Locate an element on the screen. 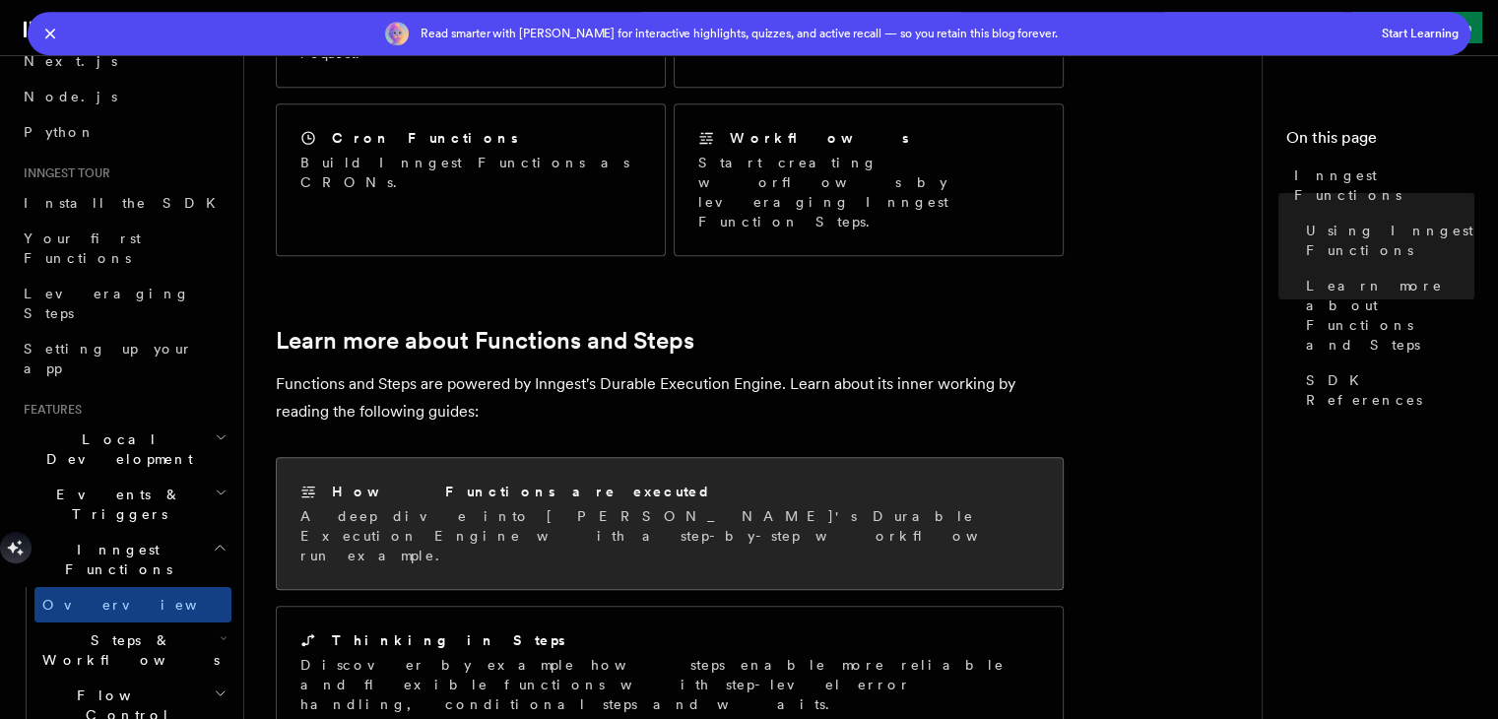  span: Steps & Workflows is located at coordinates (127, 650).